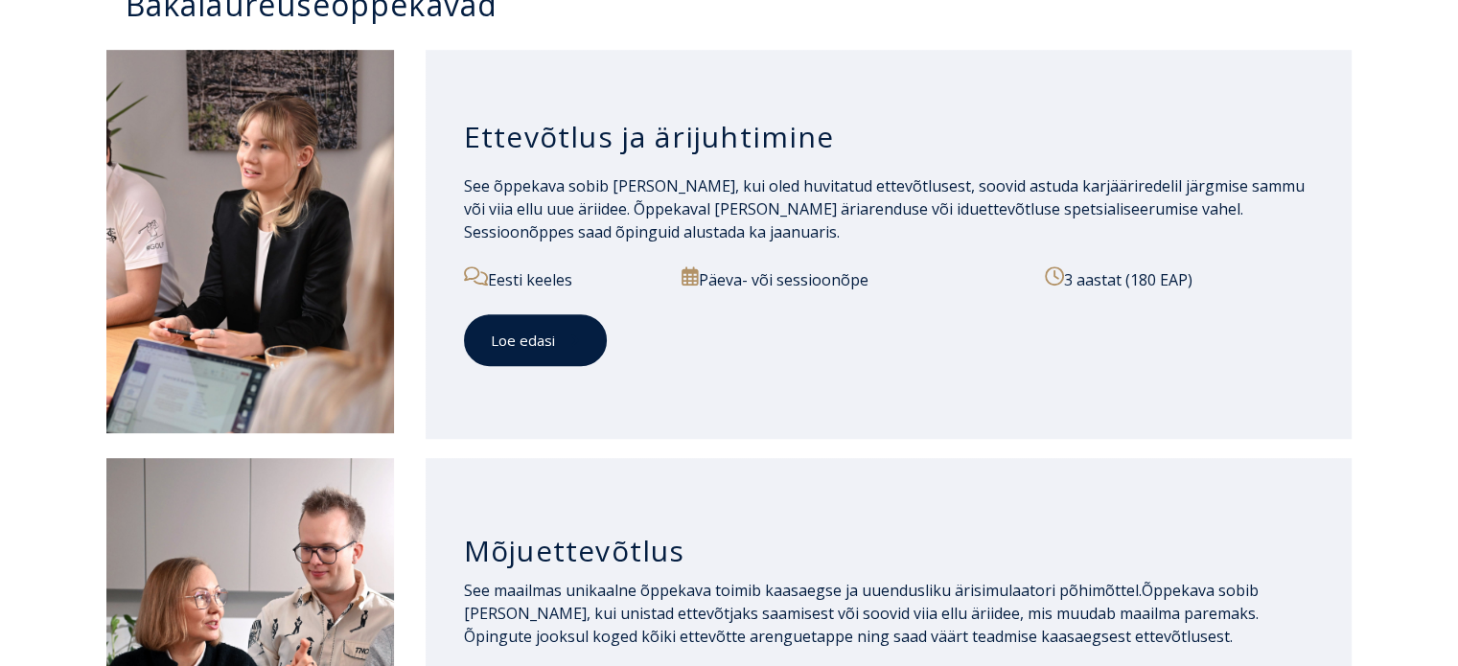 This screenshot has width=1458, height=666. I want to click on a: Loe edasi, so click(535, 340).